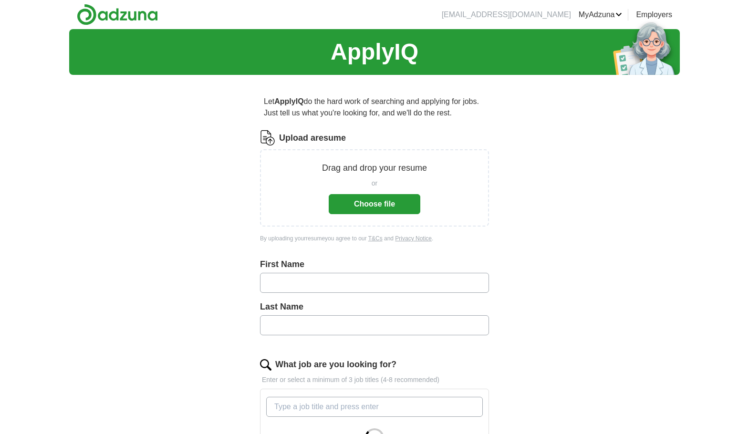  What do you see at coordinates (375, 264) in the screenshot?
I see `label: First Name` at bounding box center [375, 264].